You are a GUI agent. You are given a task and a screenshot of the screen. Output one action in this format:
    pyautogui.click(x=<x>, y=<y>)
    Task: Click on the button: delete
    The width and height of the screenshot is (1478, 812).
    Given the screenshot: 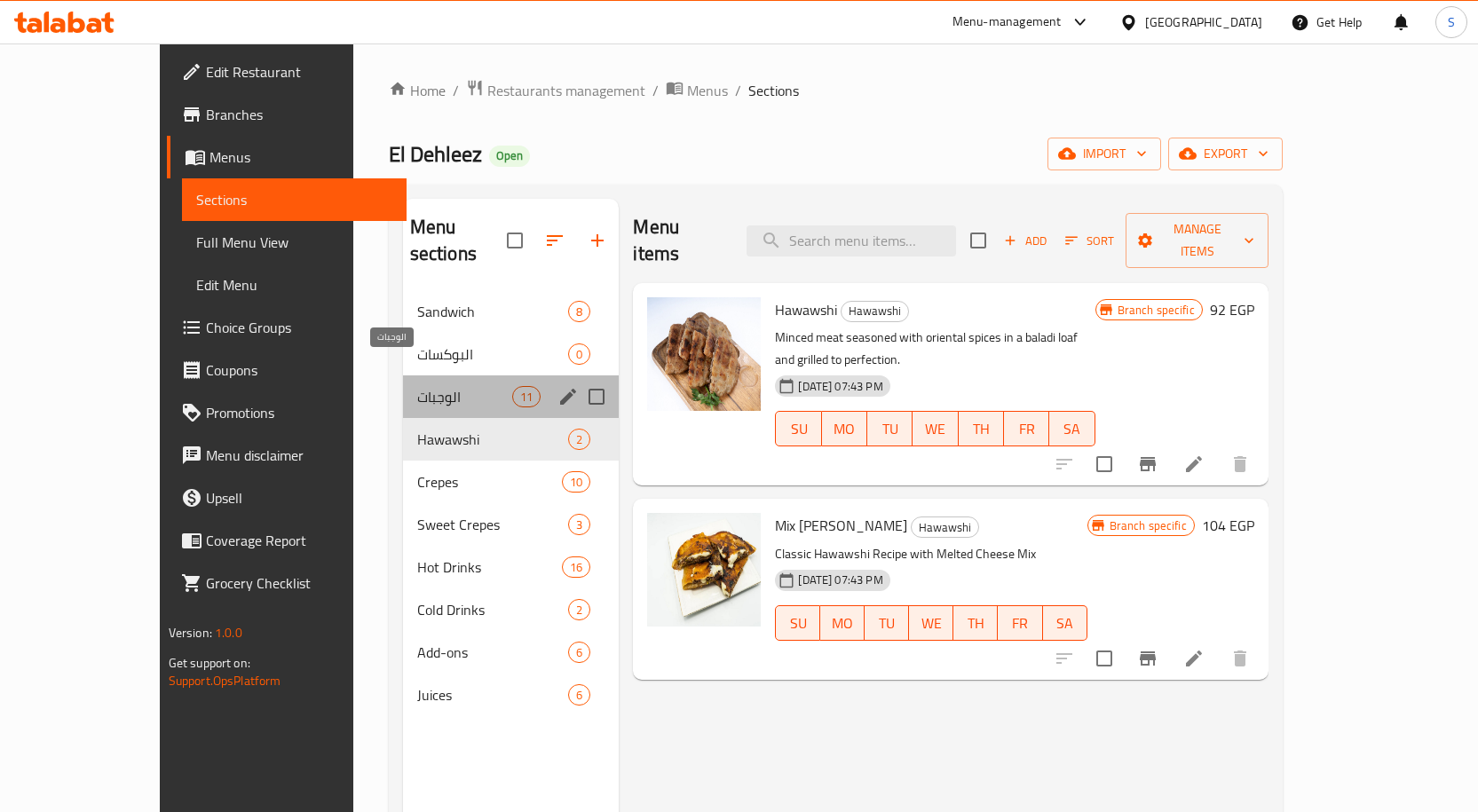 What is the action you would take?
    pyautogui.click(x=1240, y=659)
    